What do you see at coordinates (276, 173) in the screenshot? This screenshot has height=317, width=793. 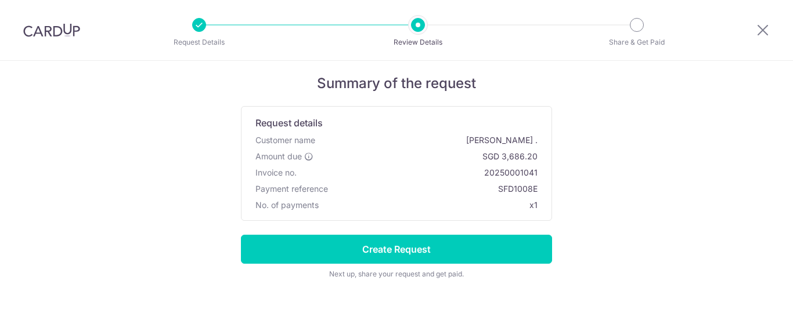 I see `span: Invoice no.` at bounding box center [276, 173].